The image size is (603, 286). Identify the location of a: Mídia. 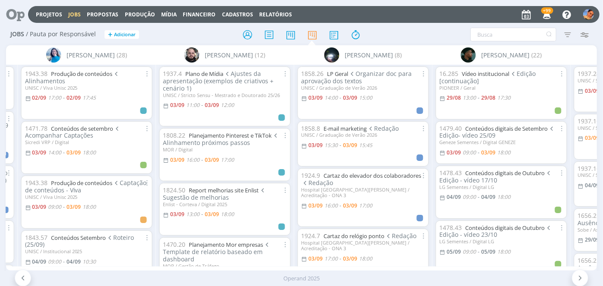
(169, 14).